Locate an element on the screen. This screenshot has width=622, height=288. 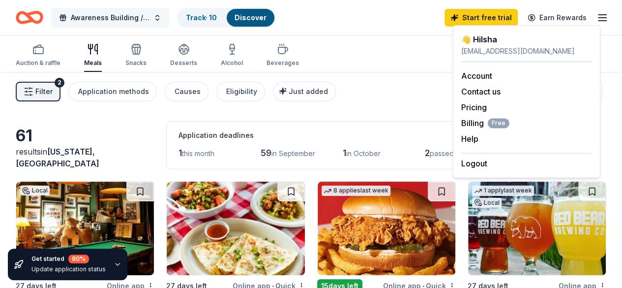
div: 61 is located at coordinates (85, 136).